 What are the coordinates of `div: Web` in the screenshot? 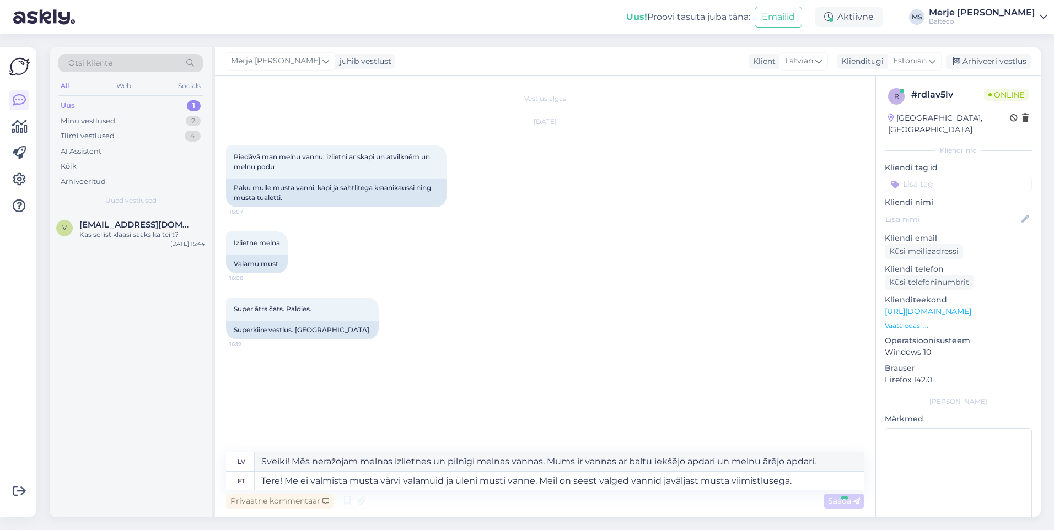 It's located at (123, 86).